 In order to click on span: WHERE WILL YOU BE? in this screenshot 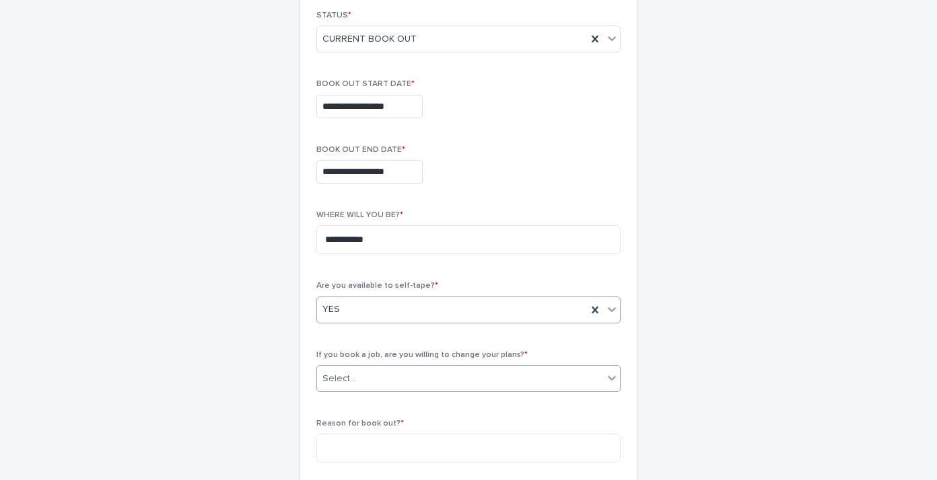, I will do `click(359, 215)`.